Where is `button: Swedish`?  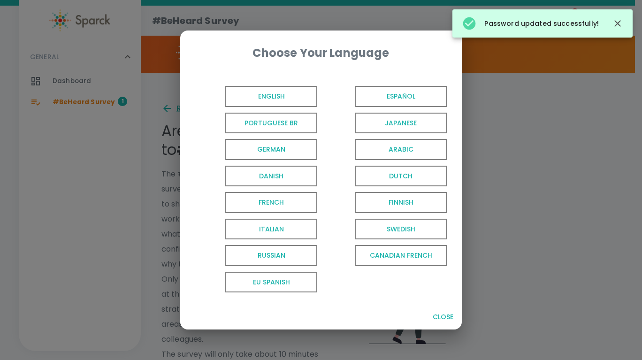
button: Swedish is located at coordinates (386, 229).